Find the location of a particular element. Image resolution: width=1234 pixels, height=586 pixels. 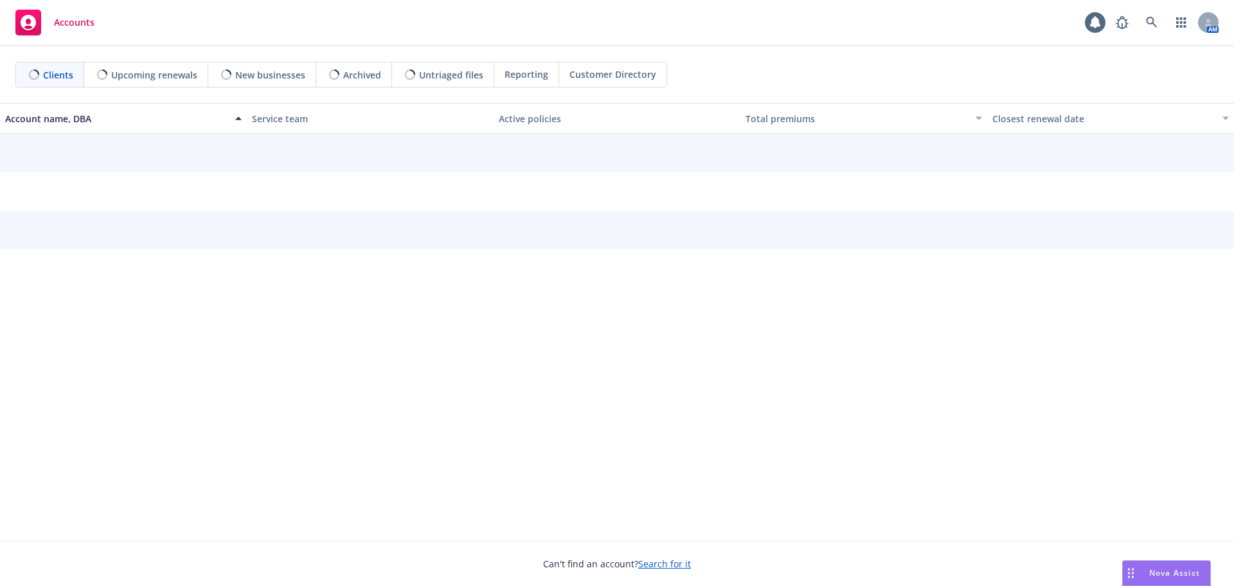

span: Upcoming renewals is located at coordinates (154, 75).